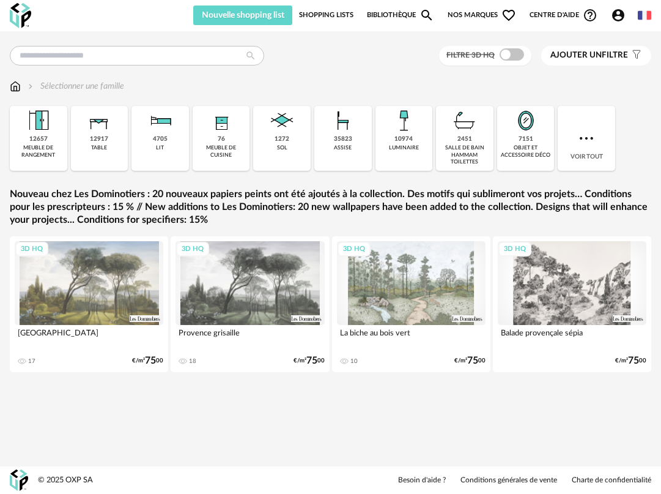 The width and height of the screenshot is (661, 494). What do you see at coordinates (343, 121) in the screenshot?
I see `img: Assise.png` at bounding box center [343, 121].